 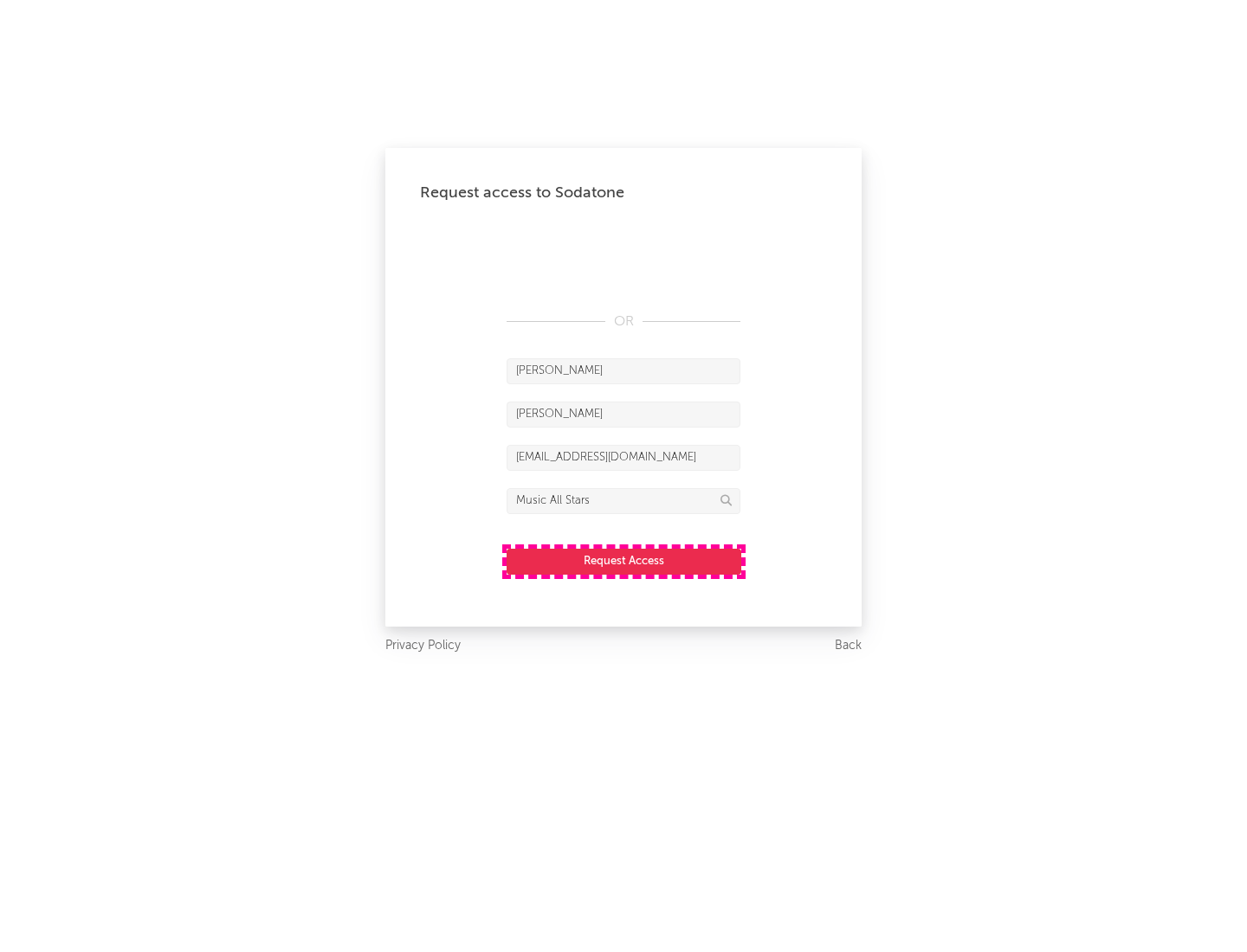 I want to click on input: First Name, so click(x=624, y=372).